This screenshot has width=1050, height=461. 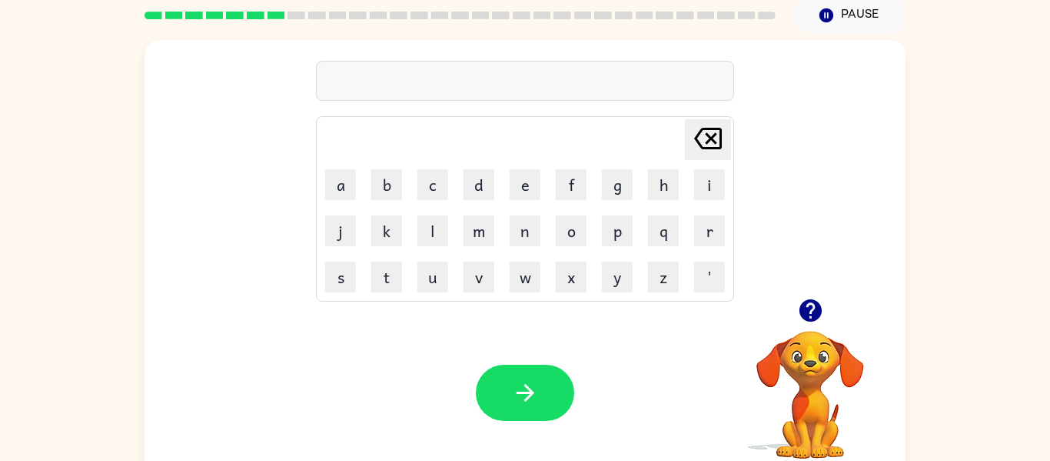 What do you see at coordinates (433, 231) in the screenshot?
I see `button: l` at bounding box center [433, 231].